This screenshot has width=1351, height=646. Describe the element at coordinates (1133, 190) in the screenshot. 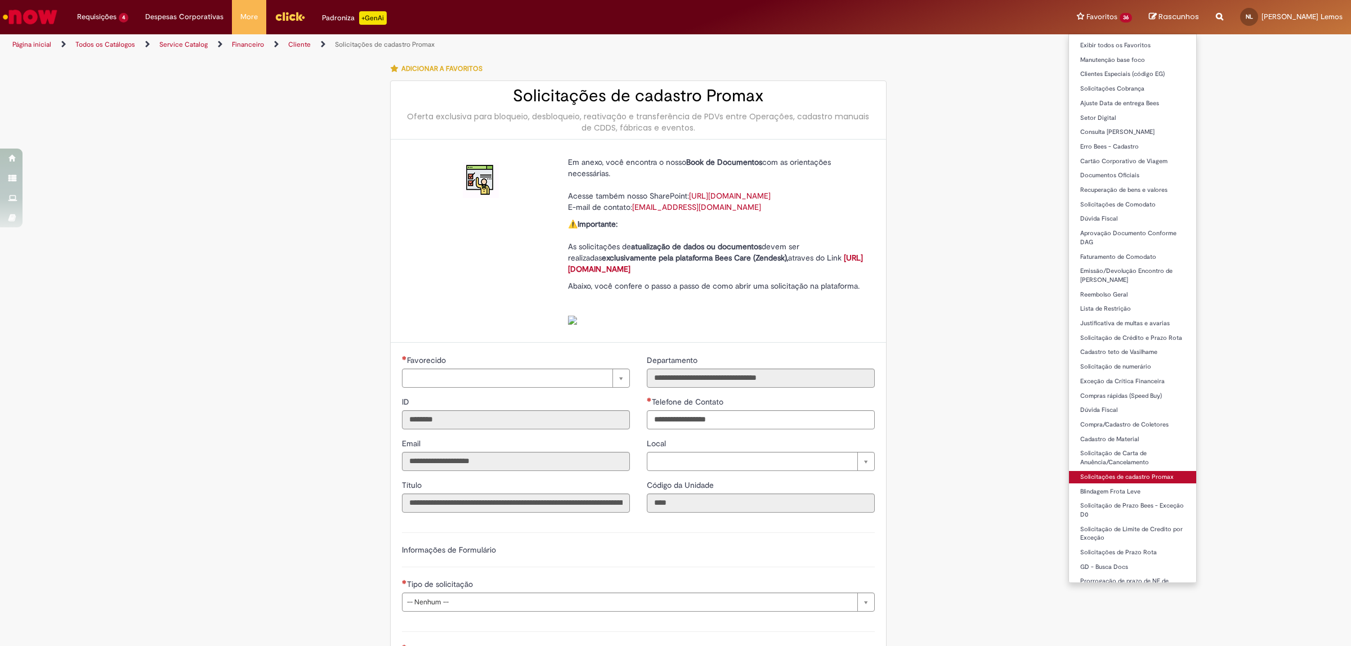

I see `a: Recuperação de bens e valores` at that location.